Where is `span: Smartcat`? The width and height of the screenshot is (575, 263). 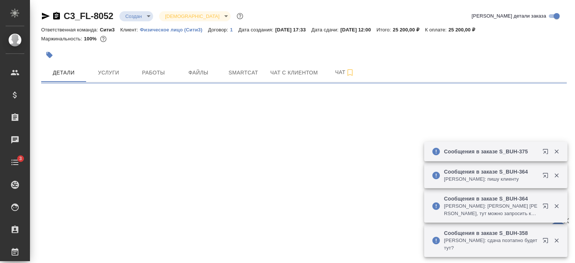
span: Smartcat is located at coordinates (243, 73).